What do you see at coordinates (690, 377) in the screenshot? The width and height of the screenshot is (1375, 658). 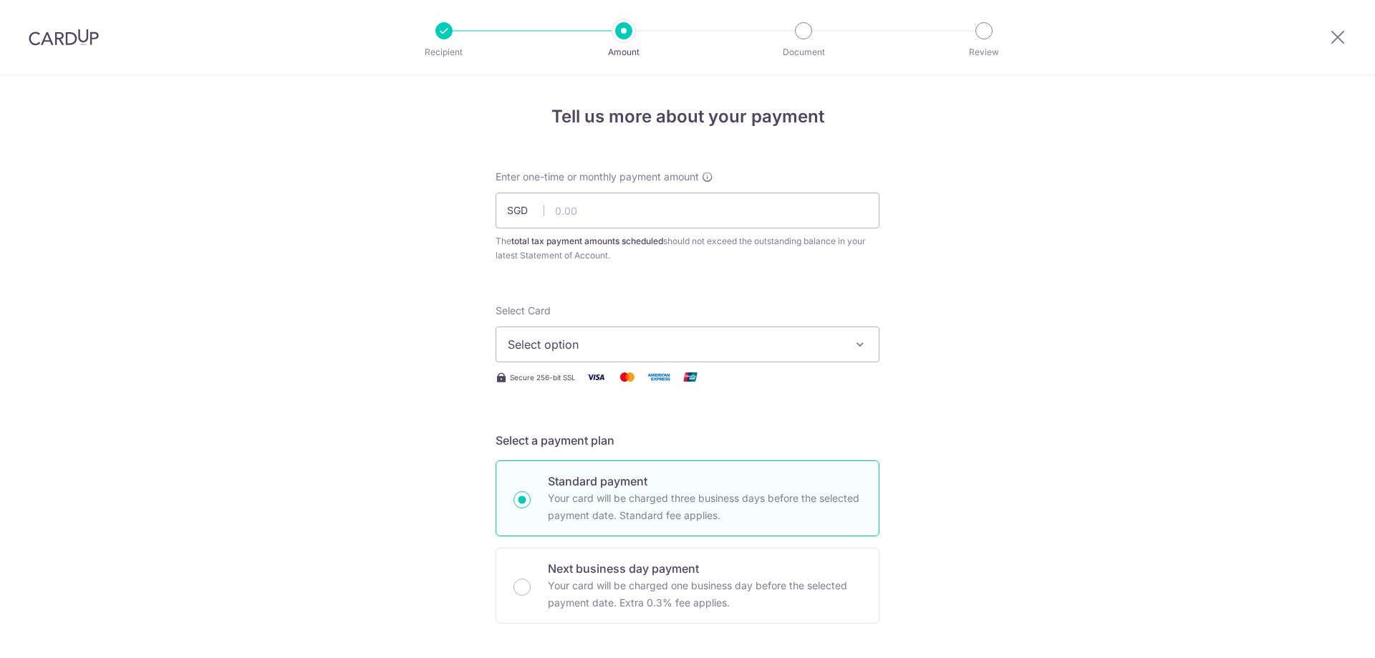 I see `img: Union Pay` at bounding box center [690, 377].